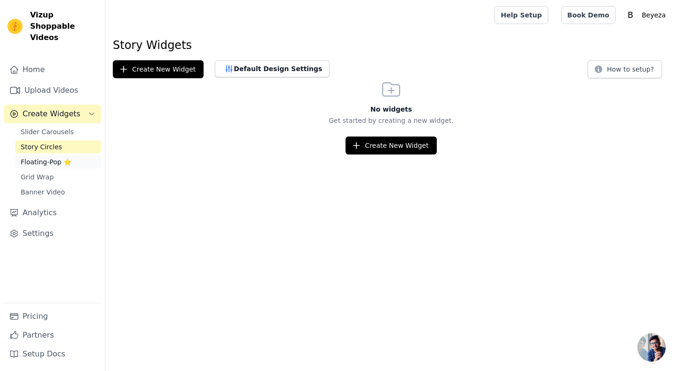 The height and width of the screenshot is (371, 677). Describe the element at coordinates (41, 147) in the screenshot. I see `span: Story Circles` at that location.